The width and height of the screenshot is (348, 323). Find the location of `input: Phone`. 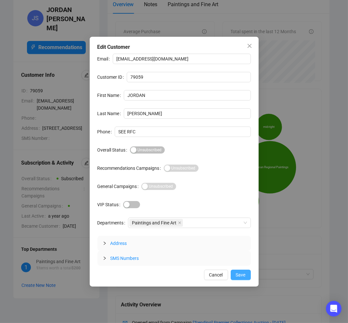

input: Phone is located at coordinates (183, 132).